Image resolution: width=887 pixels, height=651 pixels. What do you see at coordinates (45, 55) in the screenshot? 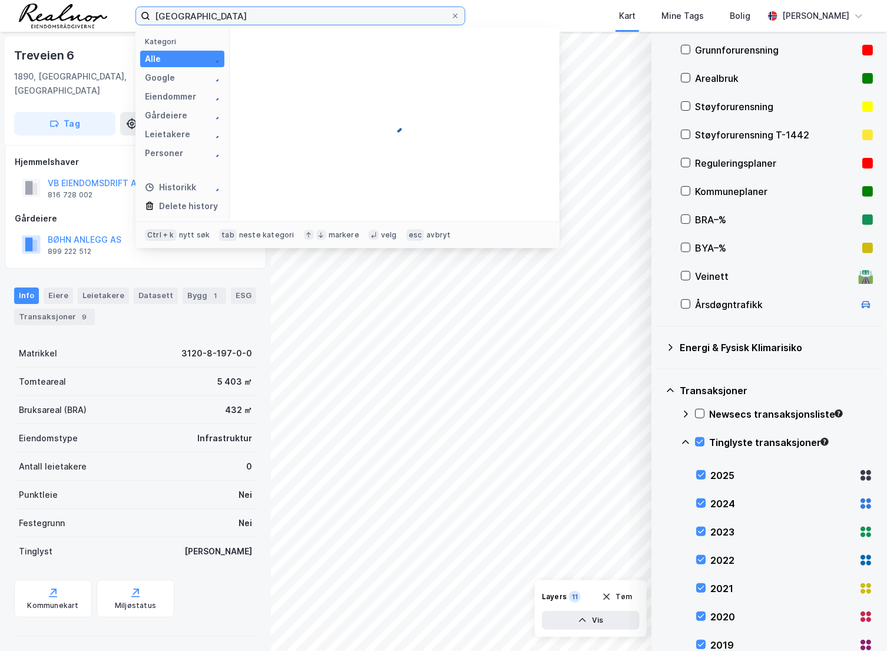
I see `div: Treveien 6` at bounding box center [45, 55].